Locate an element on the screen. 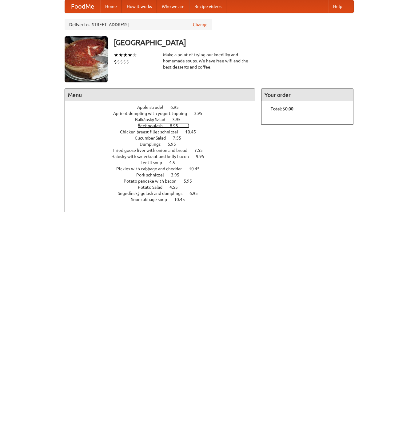  a: Chicken breast fillet schnitzel 10.45 is located at coordinates (164, 132).